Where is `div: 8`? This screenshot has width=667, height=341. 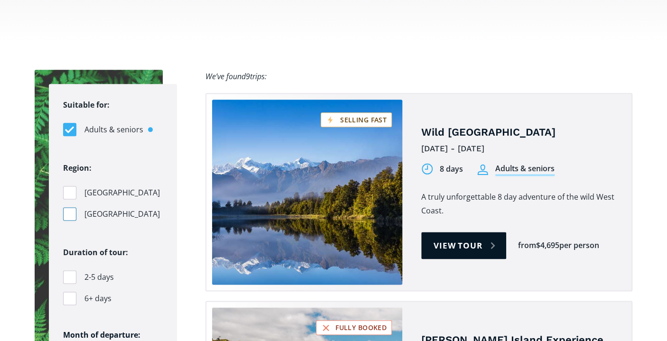
div: 8 is located at coordinates (442, 169).